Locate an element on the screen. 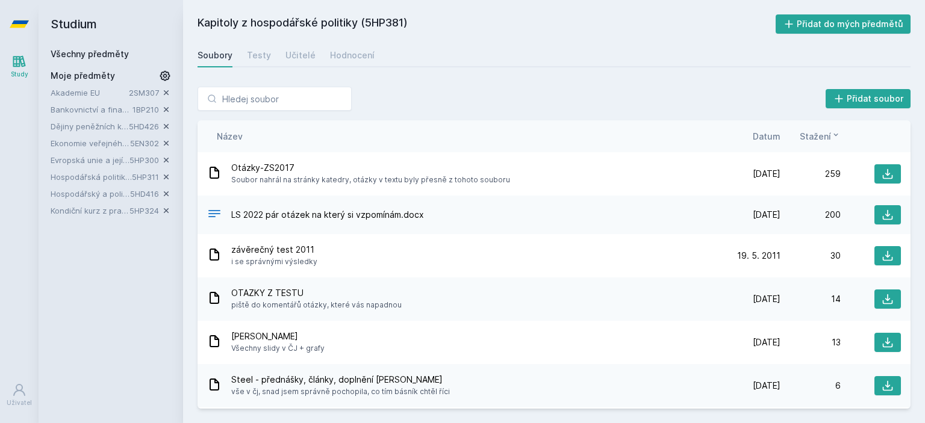 This screenshot has width=925, height=423. a: Kondiční kurz z praktické hospodářské politiky is located at coordinates (90, 211).